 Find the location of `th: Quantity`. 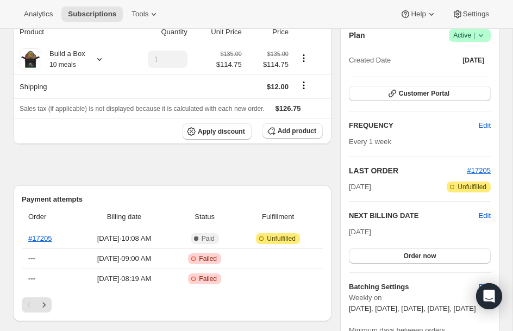

th: Quantity is located at coordinates (157, 32).